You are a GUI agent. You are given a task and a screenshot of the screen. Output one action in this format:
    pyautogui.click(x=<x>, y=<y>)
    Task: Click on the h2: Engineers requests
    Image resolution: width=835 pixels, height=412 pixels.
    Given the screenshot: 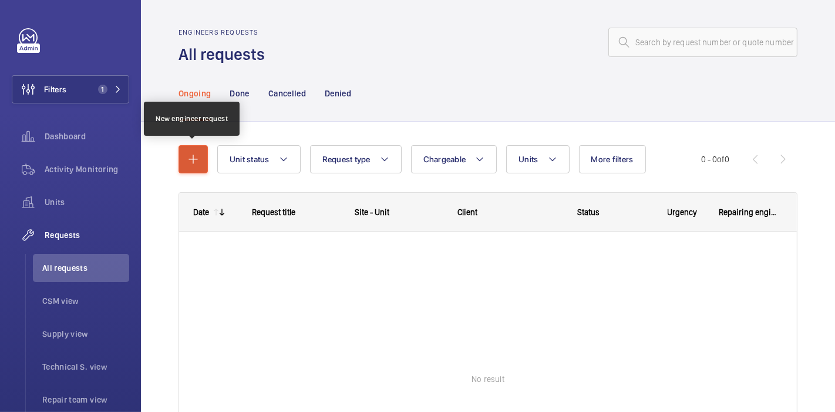 What is the action you would take?
    pyautogui.click(x=225, y=32)
    